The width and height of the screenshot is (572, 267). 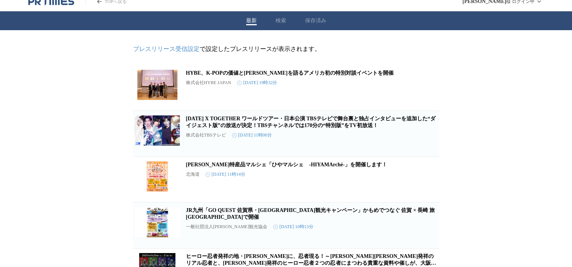 What do you see at coordinates (251, 21) in the screenshot?
I see `button: 最新` at bounding box center [251, 21].